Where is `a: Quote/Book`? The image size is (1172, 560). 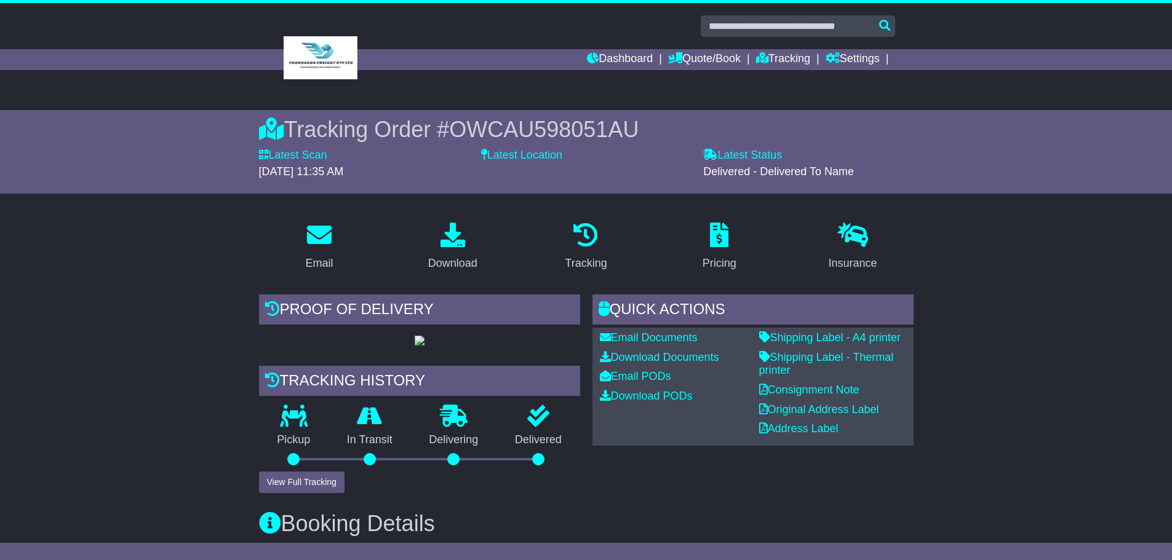
a: Quote/Book is located at coordinates (704, 60).